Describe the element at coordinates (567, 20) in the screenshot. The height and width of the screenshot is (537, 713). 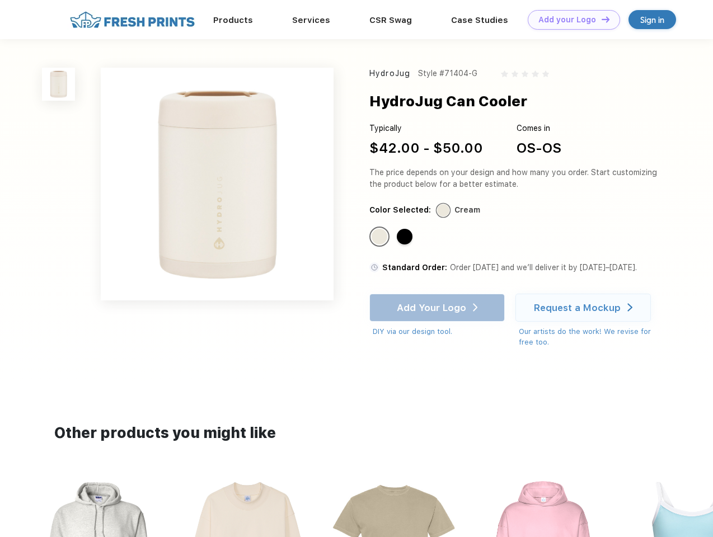
I see `div: Add your Logo` at that location.